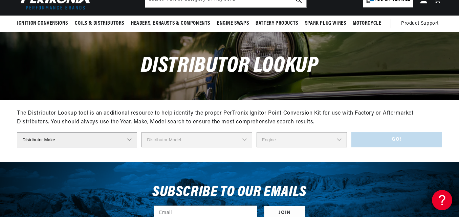 The image size is (459, 217). What do you see at coordinates (230, 118) in the screenshot?
I see `div: The Distributor Lookup tool is an additional resource to help identify the proper PerTronix Ignit...` at bounding box center [230, 118].